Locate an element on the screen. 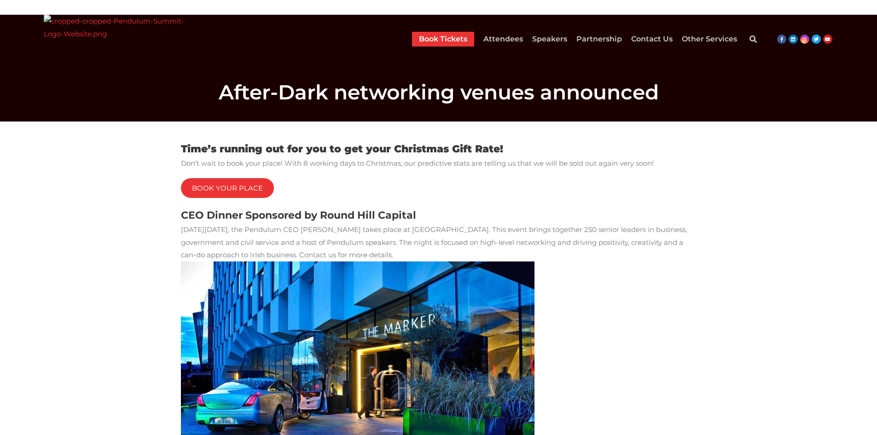 The width and height of the screenshot is (877, 435). a: Contact Us is located at coordinates (652, 39).